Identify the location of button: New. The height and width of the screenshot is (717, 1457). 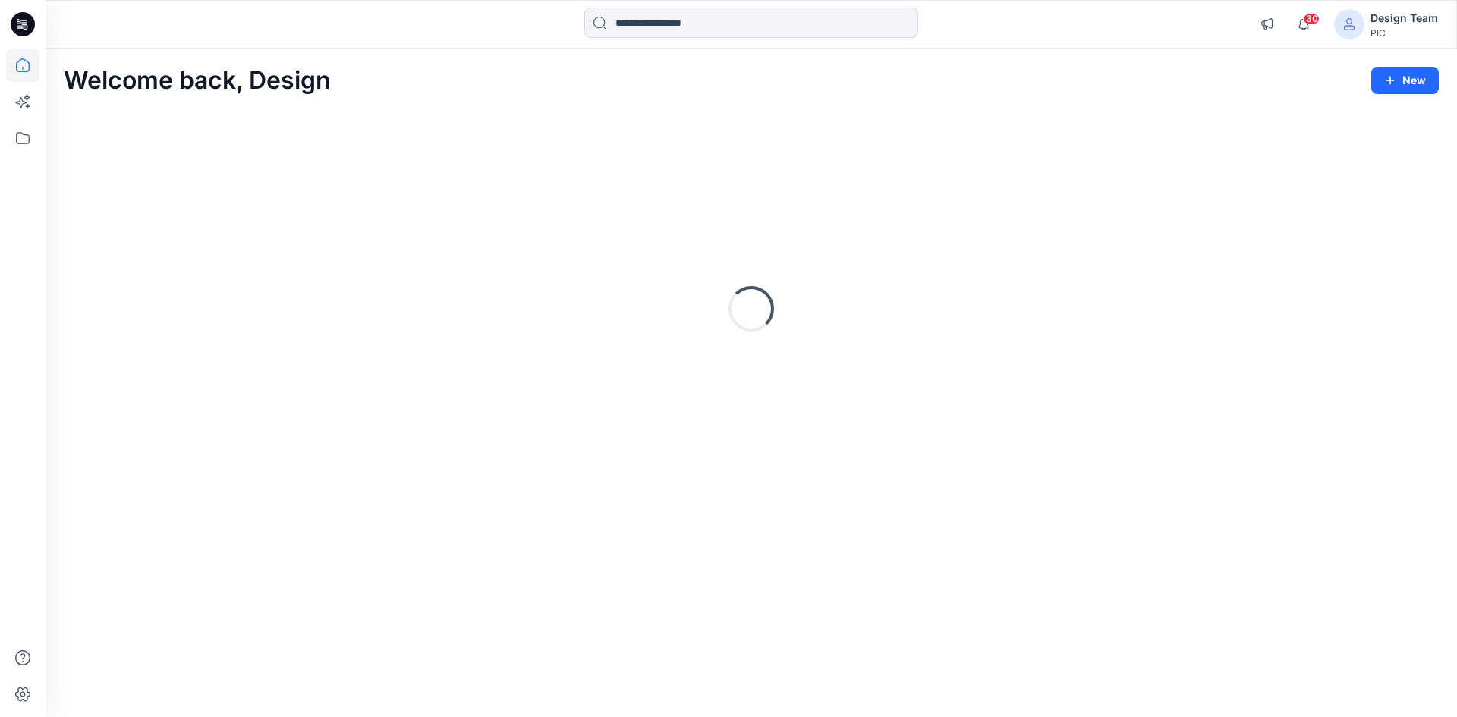
(1404, 80).